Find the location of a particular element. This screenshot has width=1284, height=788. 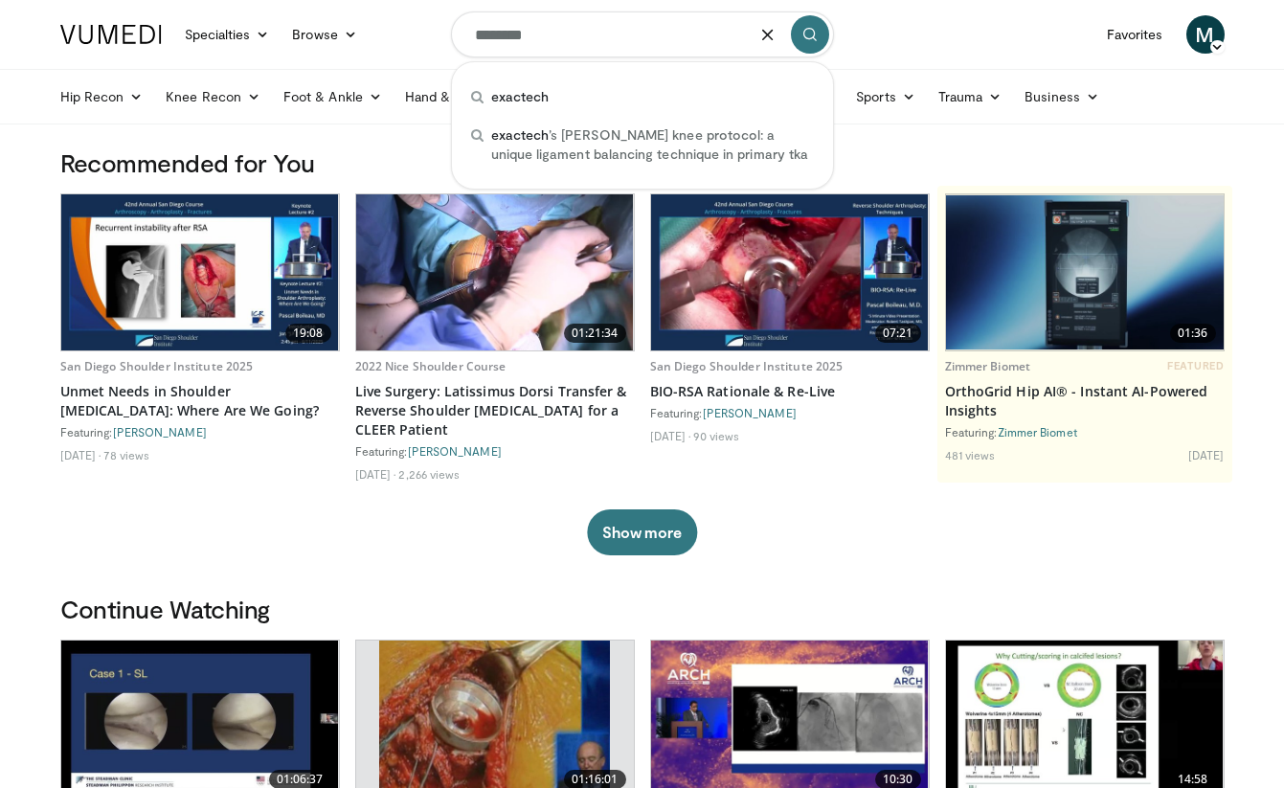

li: 78 views is located at coordinates (126, 455).